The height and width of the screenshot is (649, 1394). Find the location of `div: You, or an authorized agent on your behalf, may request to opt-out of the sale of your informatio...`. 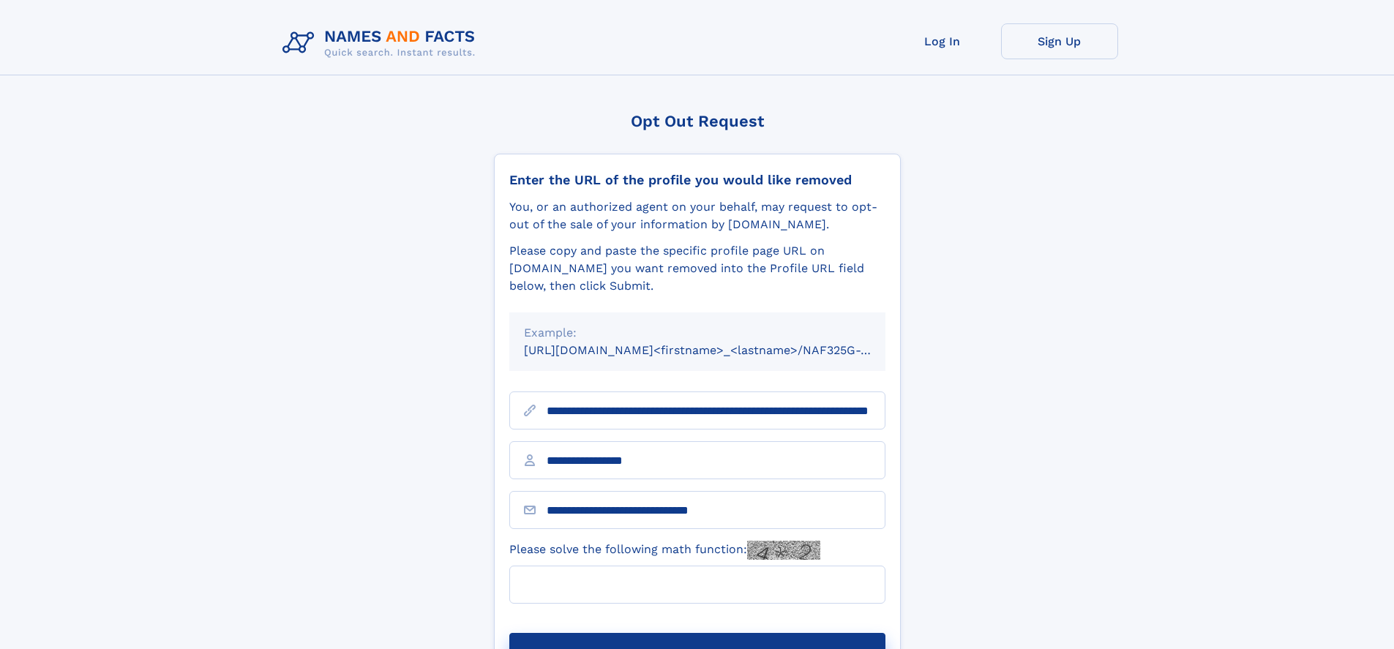

div: You, or an authorized agent on your behalf, may request to opt-out of the sale of your informatio... is located at coordinates (697, 216).